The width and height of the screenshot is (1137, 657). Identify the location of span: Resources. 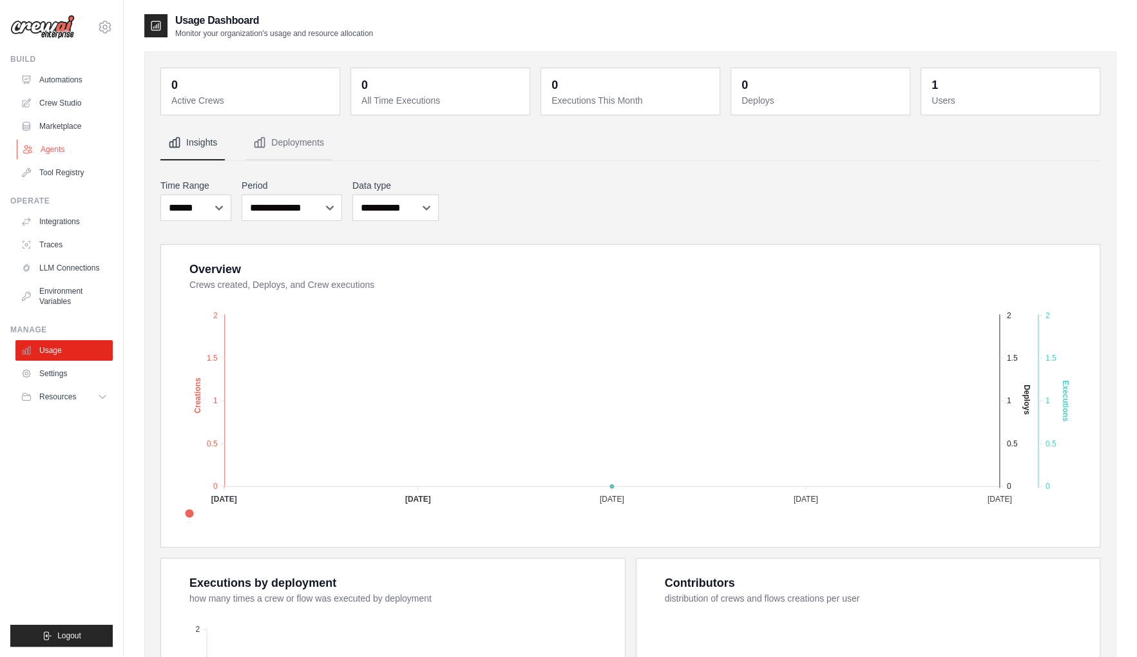
(57, 397).